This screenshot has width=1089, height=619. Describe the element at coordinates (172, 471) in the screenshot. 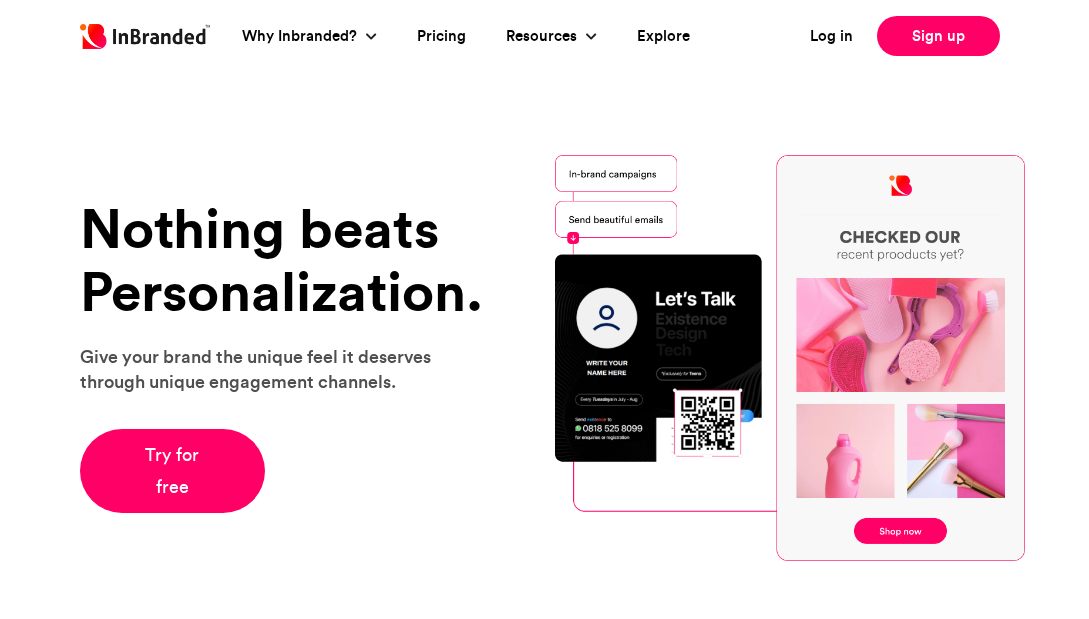

I see `a: Try for free` at that location.